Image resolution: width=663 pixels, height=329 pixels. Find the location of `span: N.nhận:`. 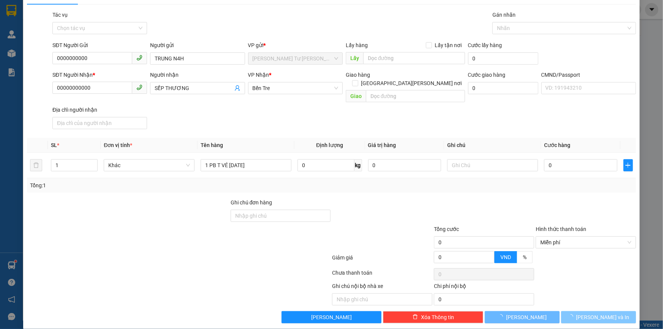

span: N.nhận: is located at coordinates (36, 50).